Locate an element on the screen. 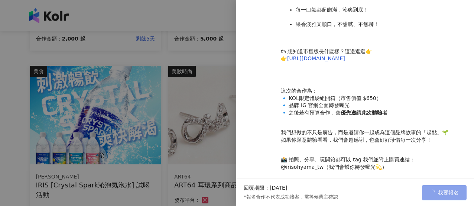  p: 📸 拍照、分享、玩開箱都可以 tag 我們並附上購買連結： @irisohyama_tw（我們會幫你轉發曝光💫） is located at coordinates (372, 163).